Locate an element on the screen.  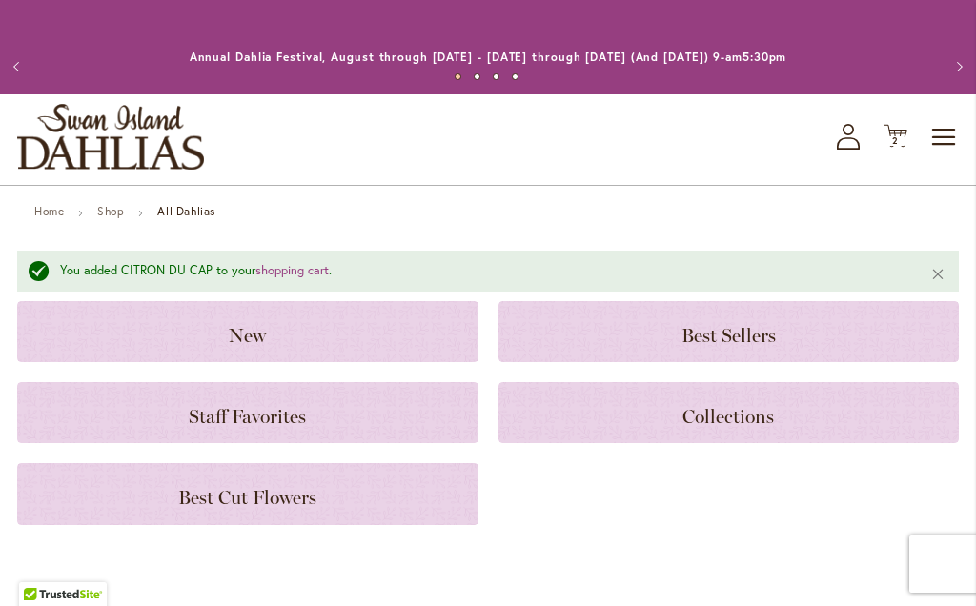
span: Best Sellers is located at coordinates (728, 335).